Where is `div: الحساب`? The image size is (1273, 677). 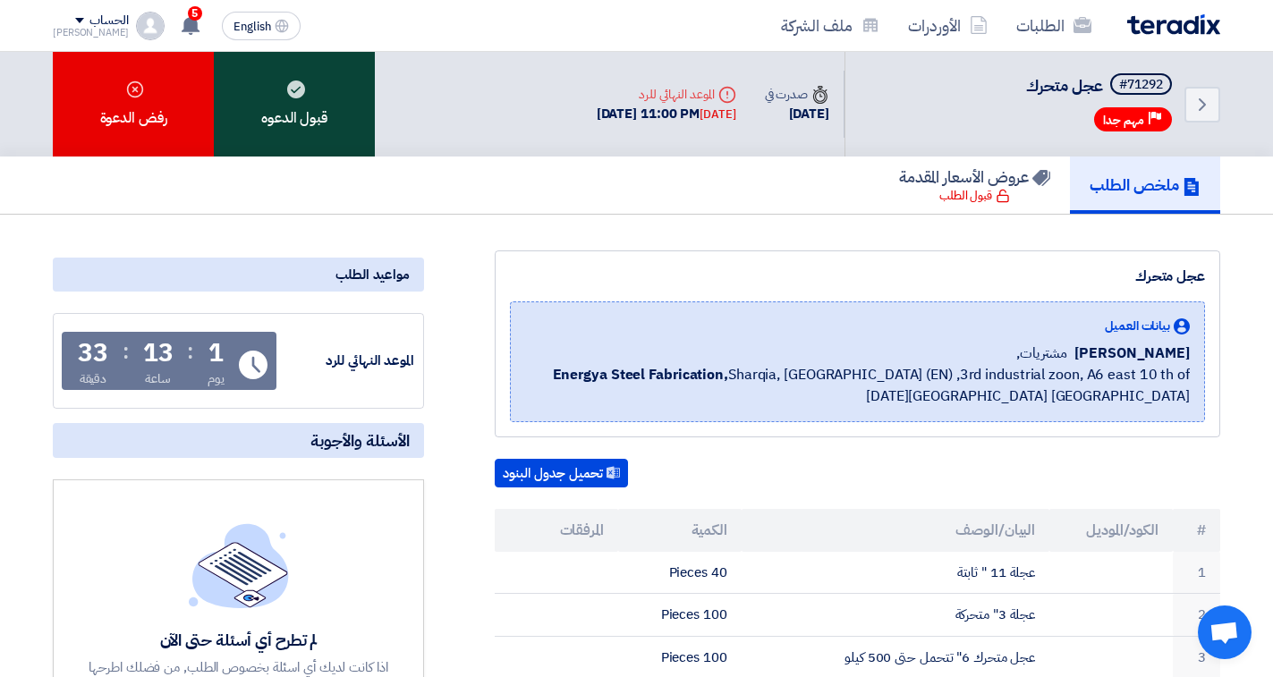
div: الحساب is located at coordinates (108, 21).